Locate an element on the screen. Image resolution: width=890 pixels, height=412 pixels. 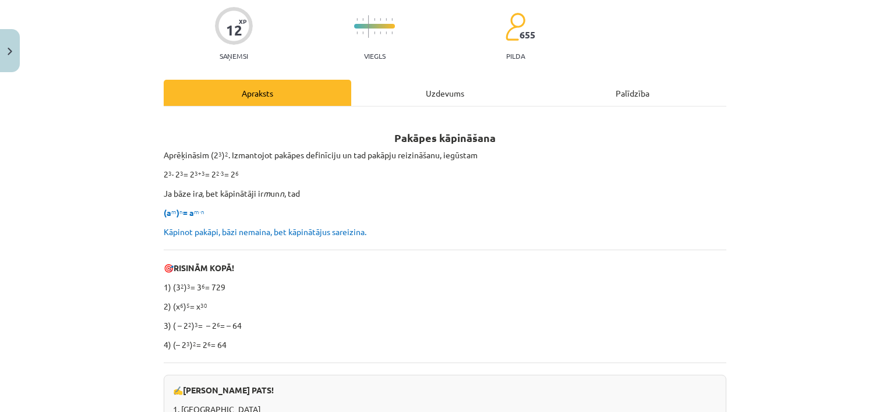
i: n is located at coordinates (282, 193).